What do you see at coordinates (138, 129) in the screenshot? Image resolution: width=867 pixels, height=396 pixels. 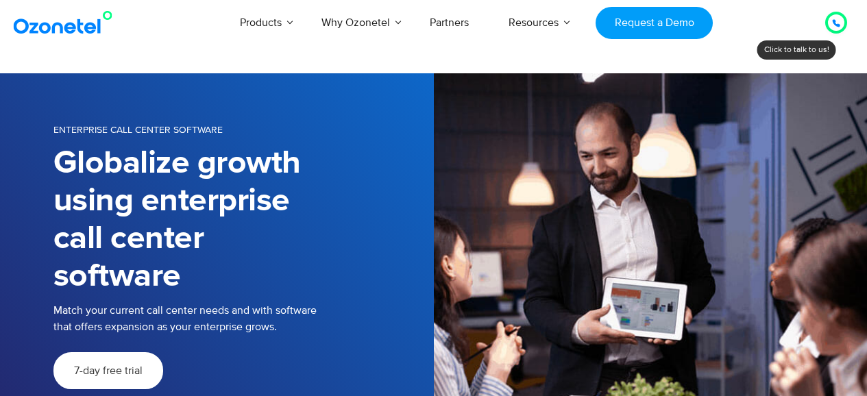 I see `span: Enterprise CALL CENTER SOFTWARE` at bounding box center [138, 129].